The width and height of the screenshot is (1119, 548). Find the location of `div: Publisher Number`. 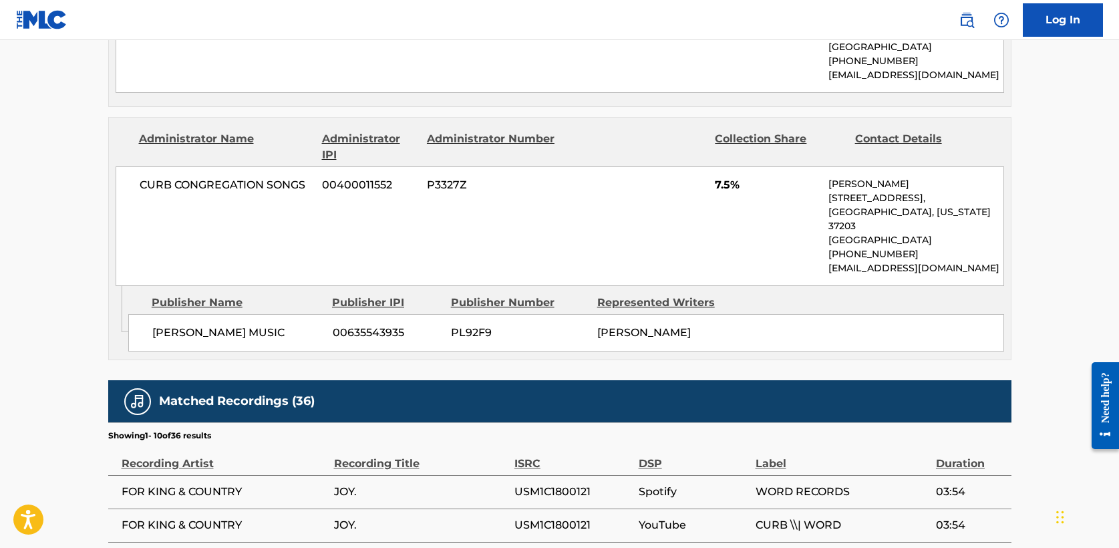

div: Publisher Number is located at coordinates (519, 303).